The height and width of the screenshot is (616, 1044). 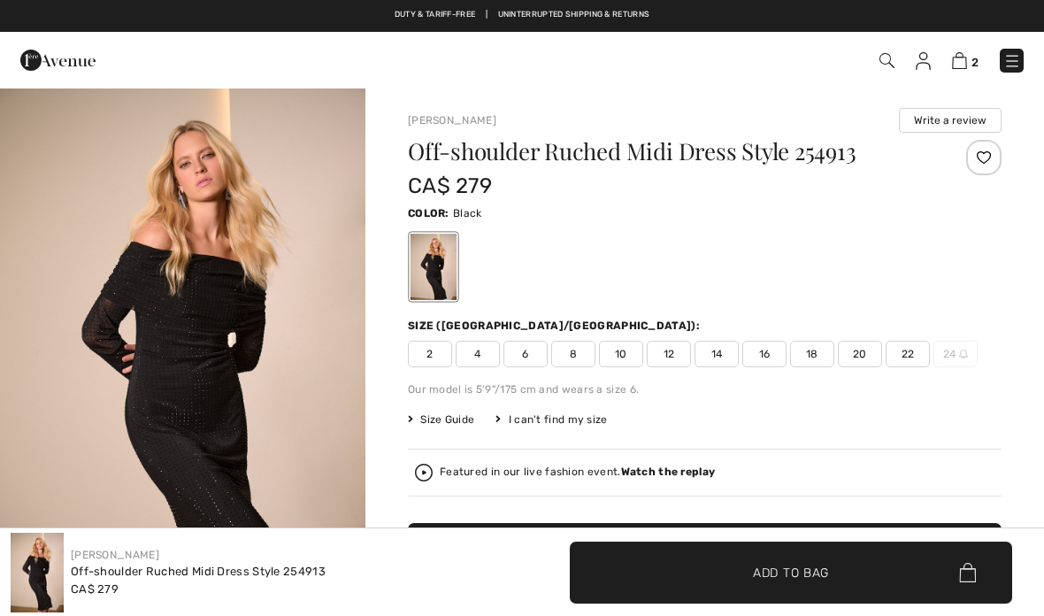 I want to click on span: 4, so click(x=478, y=354).